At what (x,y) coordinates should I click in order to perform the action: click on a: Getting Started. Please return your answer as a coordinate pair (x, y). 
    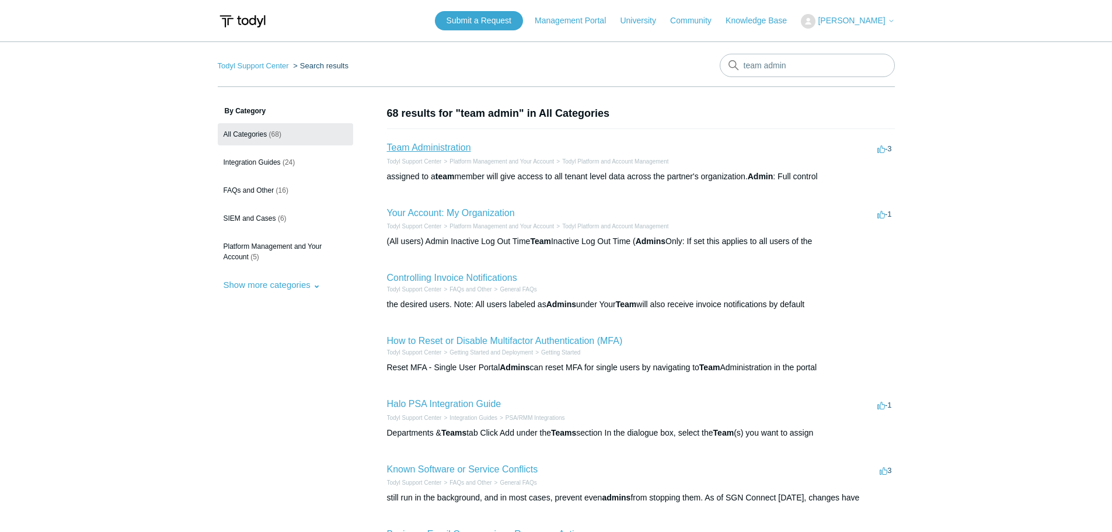
    Looking at the image, I should click on (560, 352).